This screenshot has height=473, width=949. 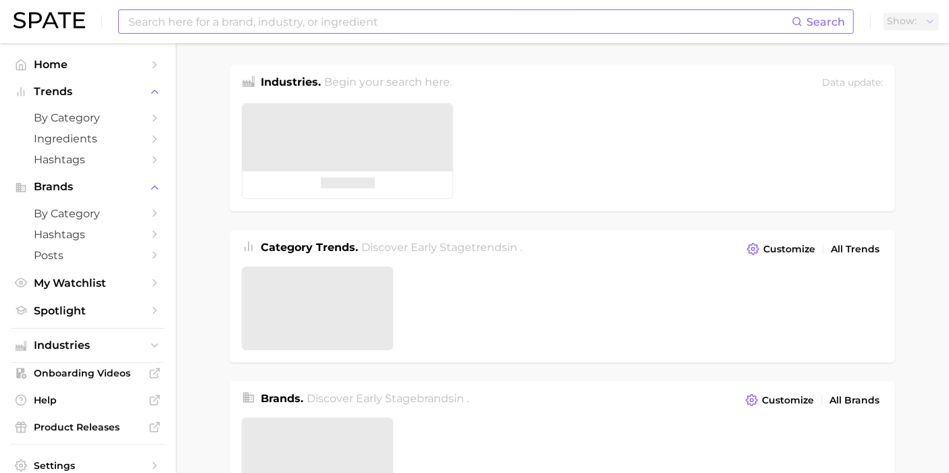 What do you see at coordinates (911, 22) in the screenshot?
I see `button: Show` at bounding box center [911, 22].